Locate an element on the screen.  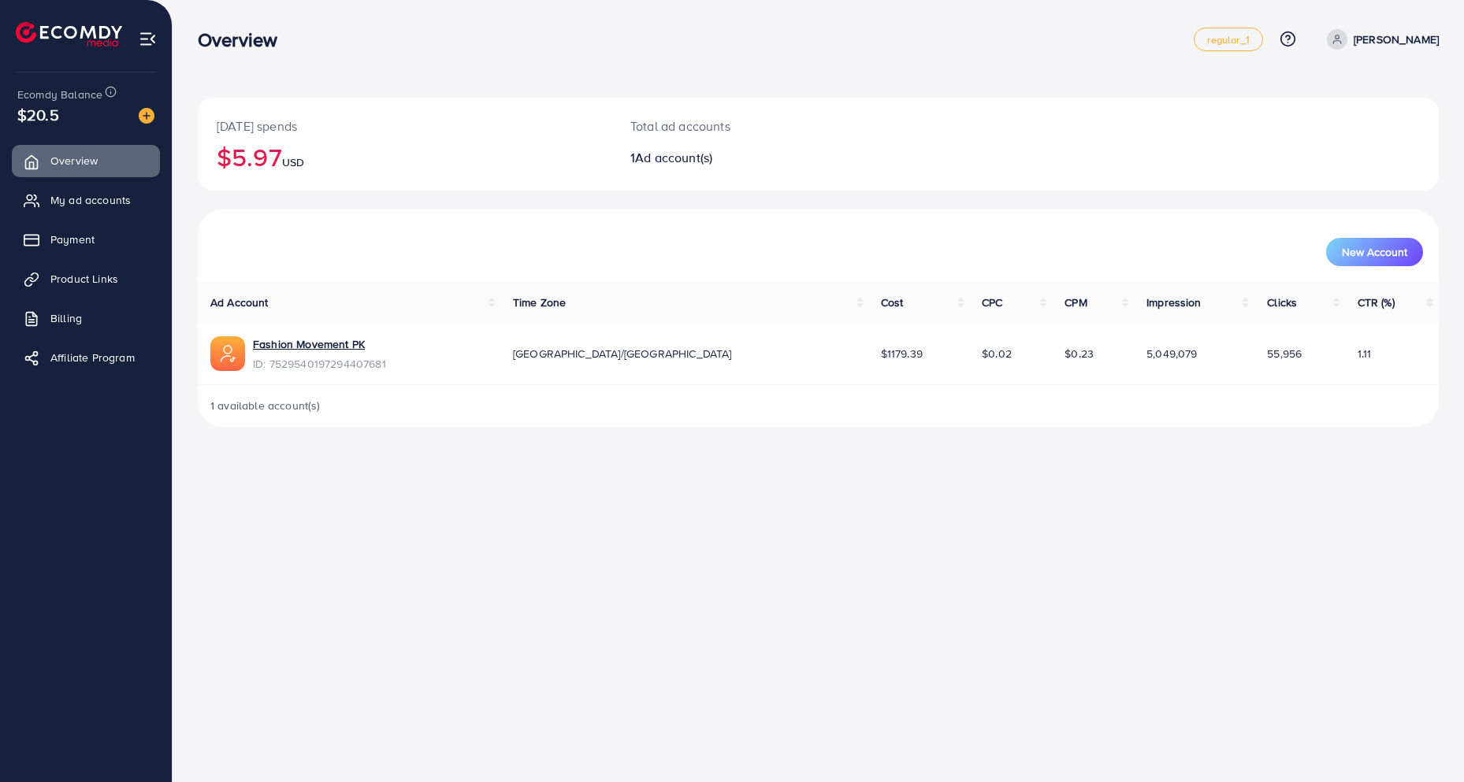
span: $0.02 is located at coordinates (997, 354).